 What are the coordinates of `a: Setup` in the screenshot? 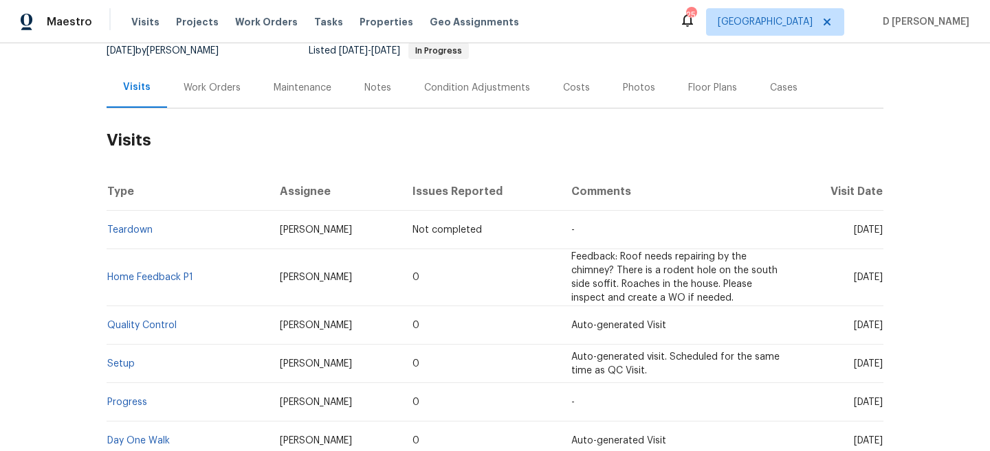 It's located at (121, 364).